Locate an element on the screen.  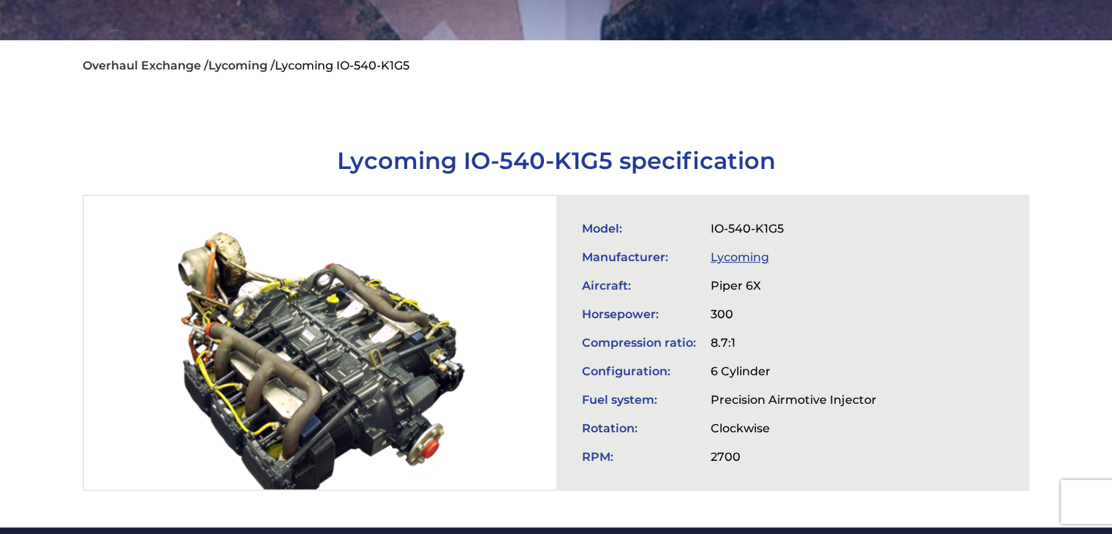
td: RPM: is located at coordinates (639, 456).